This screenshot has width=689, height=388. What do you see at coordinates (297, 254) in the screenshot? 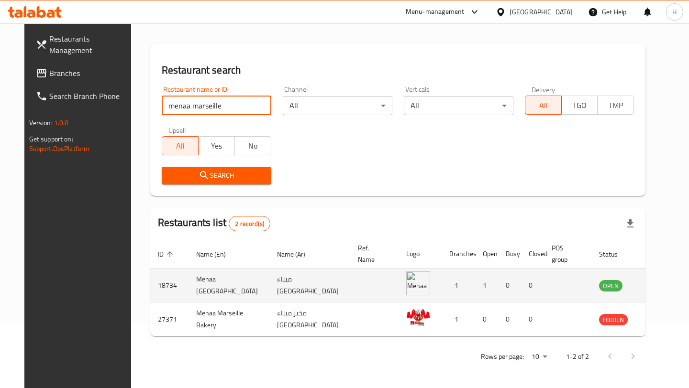
I see `span: Name (Ar)` at bounding box center [297, 254].